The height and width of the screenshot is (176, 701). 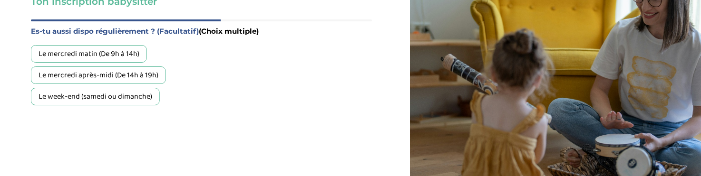 What do you see at coordinates (95, 97) in the screenshot?
I see `div: Le week-end (samedi ou dimanche)` at bounding box center [95, 97].